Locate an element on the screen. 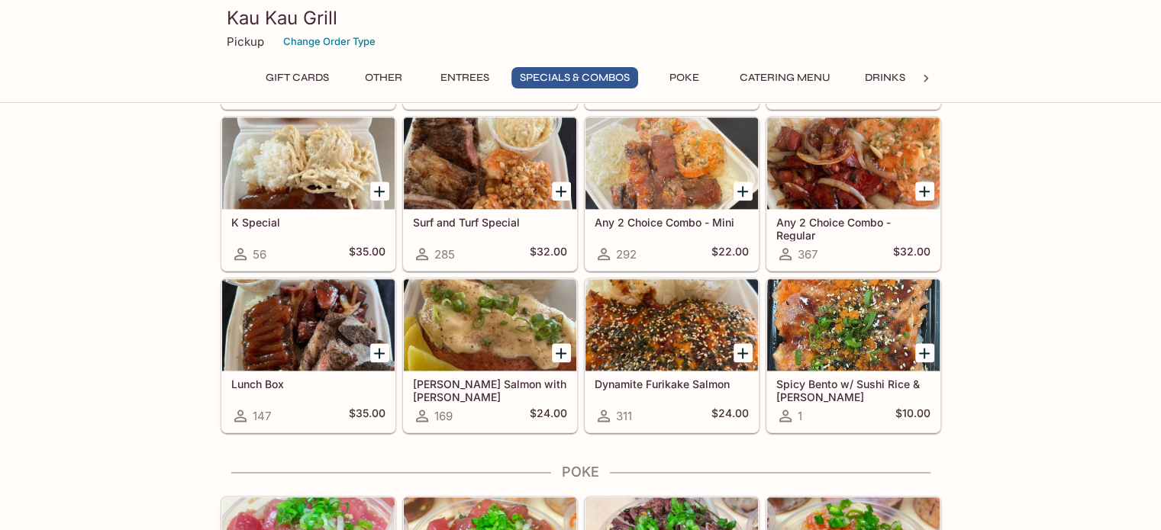  div: Any 2 Choice Combo - Regular is located at coordinates (853, 163).